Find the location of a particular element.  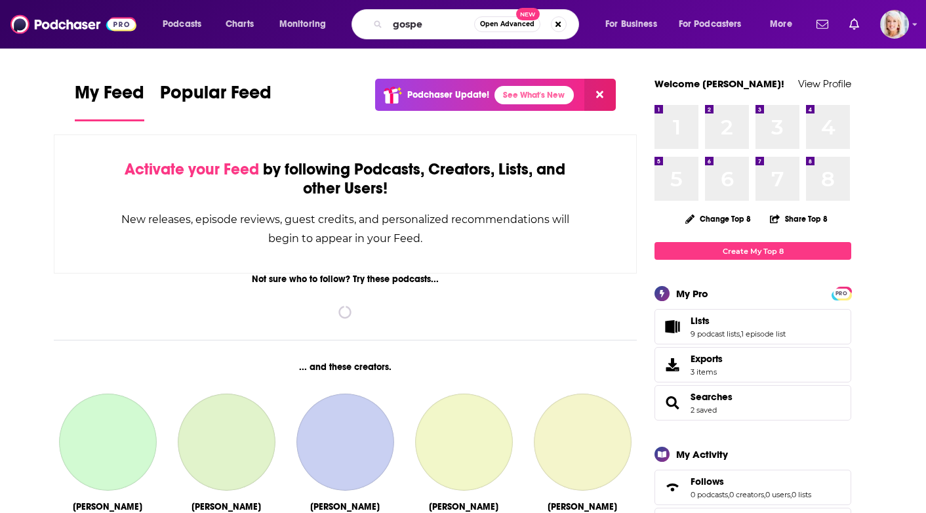

a: Create My Top 8 is located at coordinates (753, 251).